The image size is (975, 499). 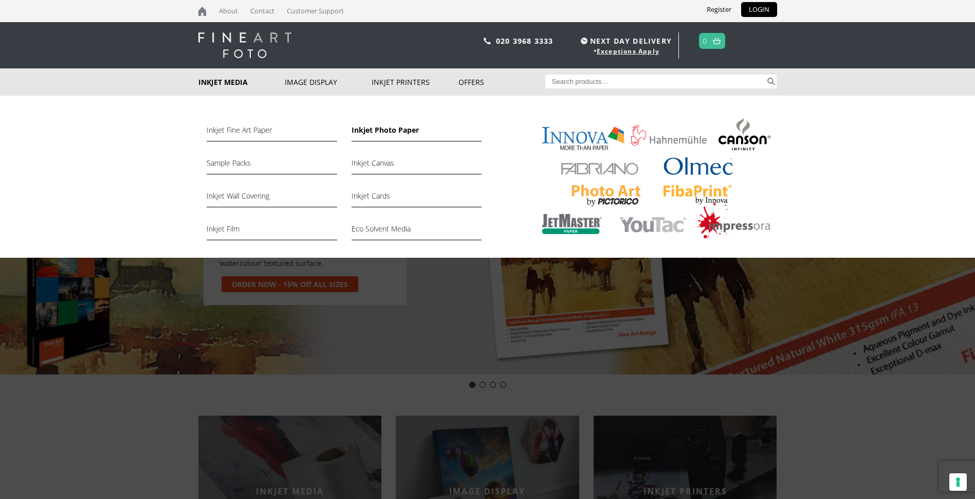 What do you see at coordinates (759, 9) in the screenshot?
I see `a: LOGIN` at bounding box center [759, 9].